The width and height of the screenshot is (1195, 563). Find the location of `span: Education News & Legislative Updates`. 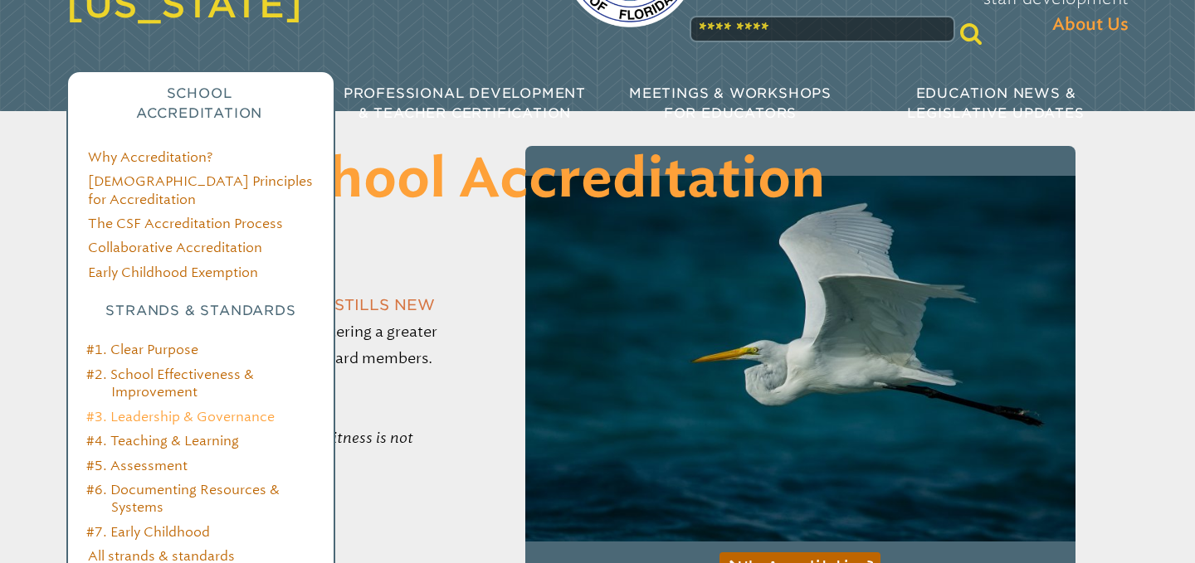

span: Education News & Legislative Updates is located at coordinates (995, 103).